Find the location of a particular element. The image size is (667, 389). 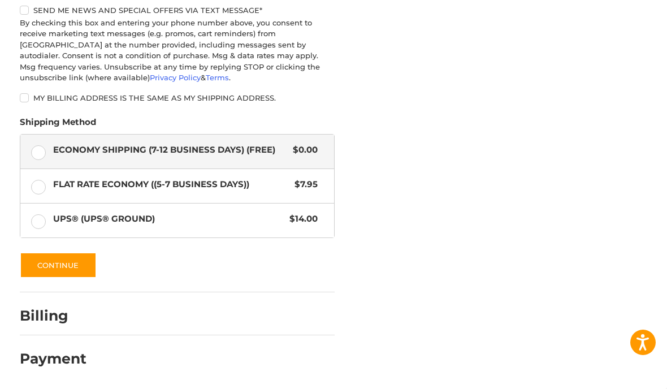

span: Flat Rate Economy ((5-7 Business Days)) is located at coordinates (171, 184).